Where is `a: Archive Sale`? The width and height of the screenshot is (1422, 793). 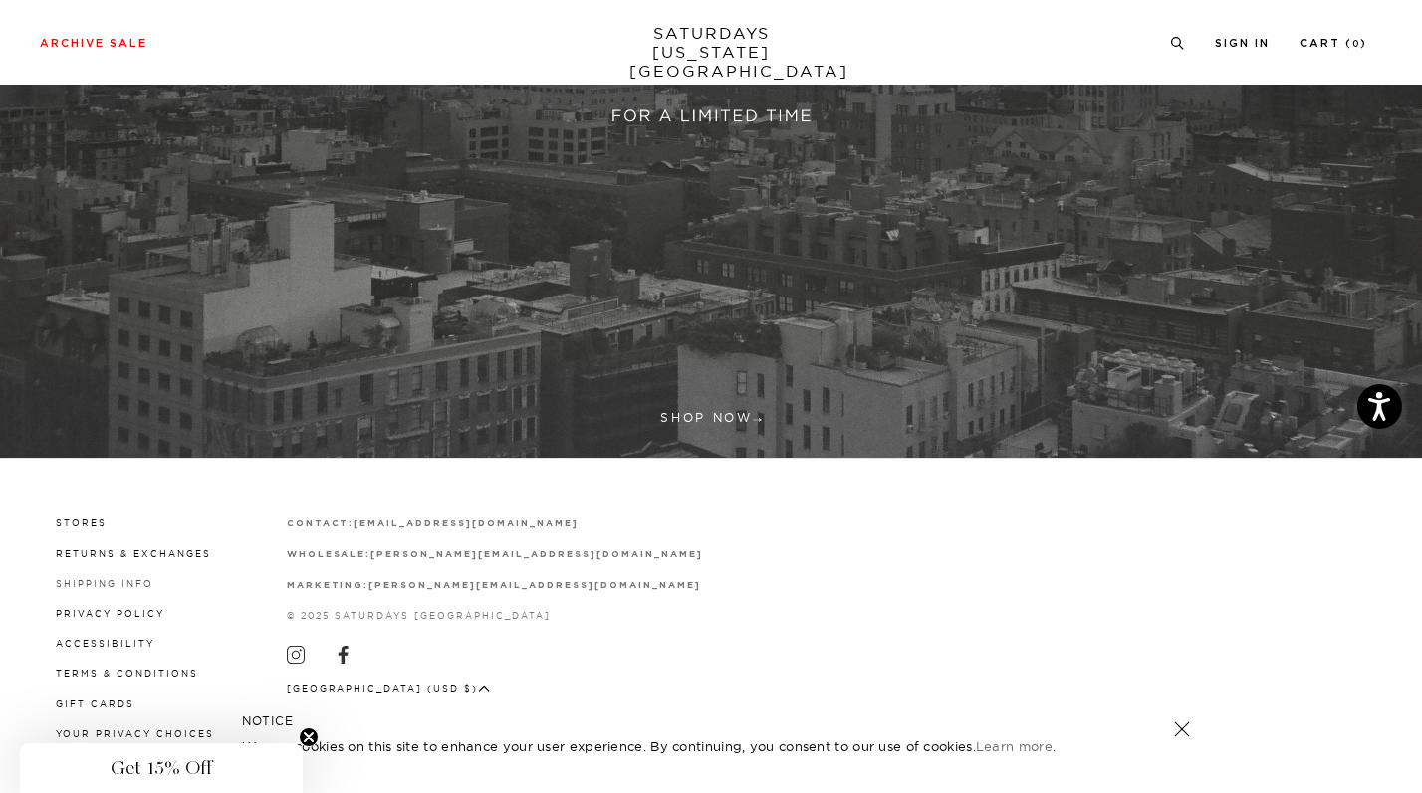 a: Archive Sale is located at coordinates (94, 43).